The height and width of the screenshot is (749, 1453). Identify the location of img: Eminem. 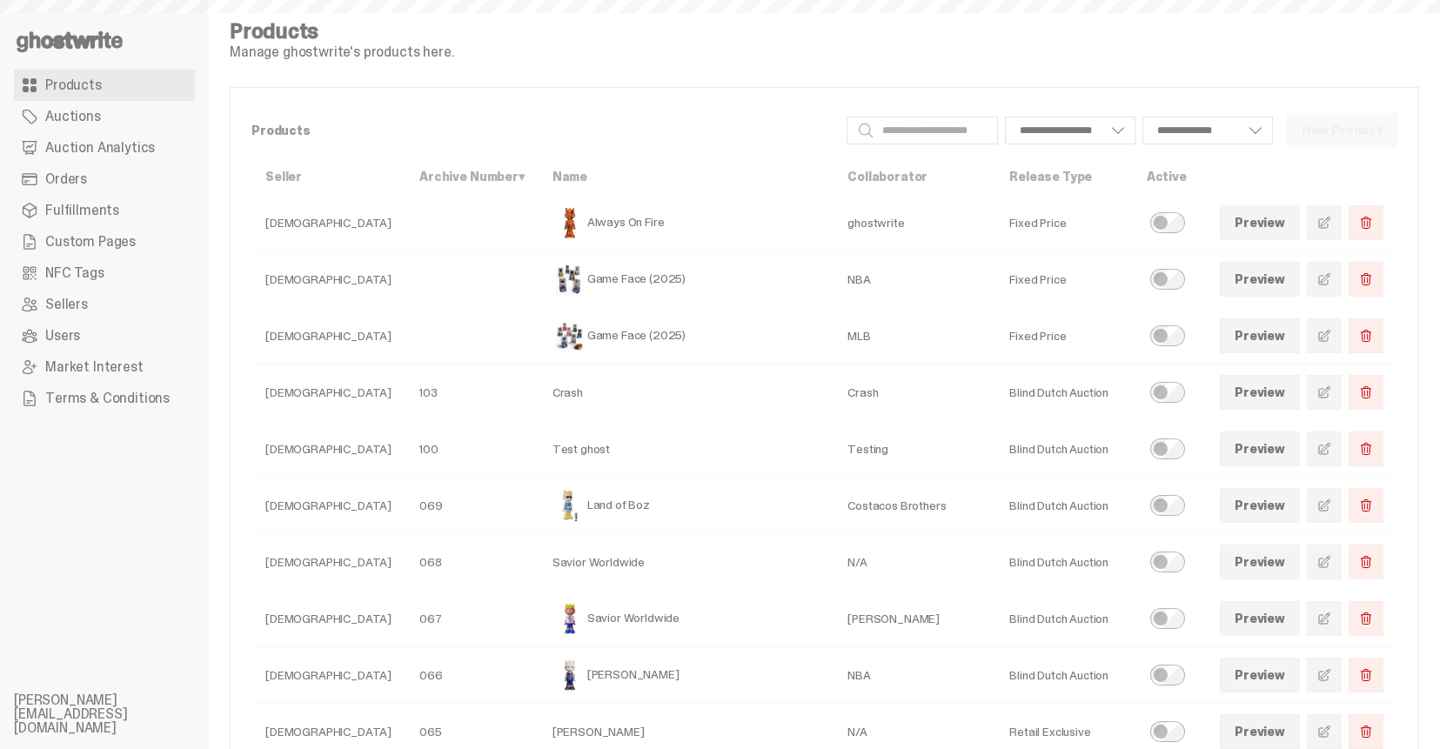
(570, 675).